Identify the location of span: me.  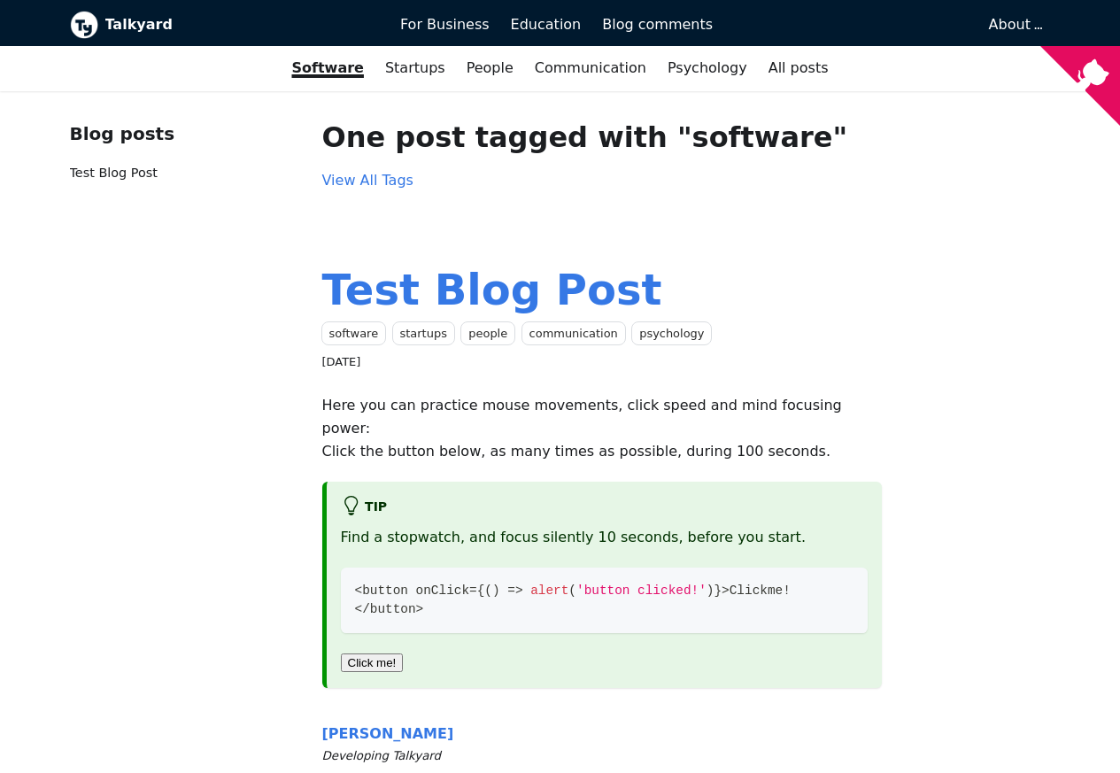
(775, 591).